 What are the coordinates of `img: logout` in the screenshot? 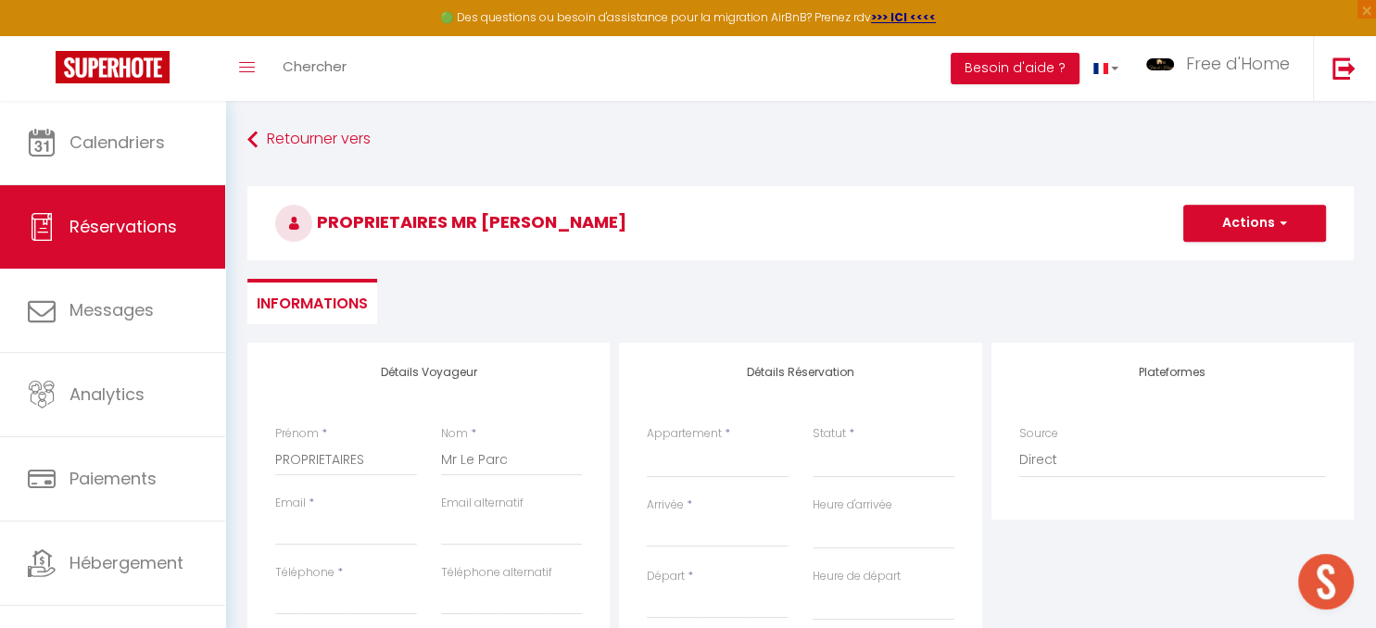 It's located at (1344, 68).